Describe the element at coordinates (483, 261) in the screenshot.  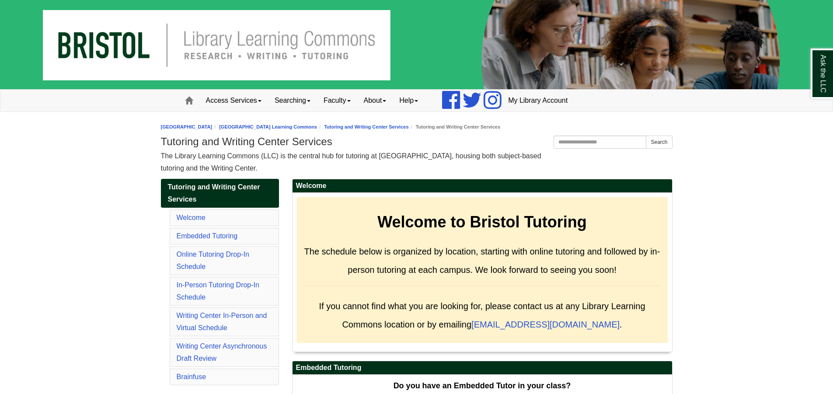
I see `span: The schedule below is organized by location, starting with online tutoring and followed by in-per...` at that location.